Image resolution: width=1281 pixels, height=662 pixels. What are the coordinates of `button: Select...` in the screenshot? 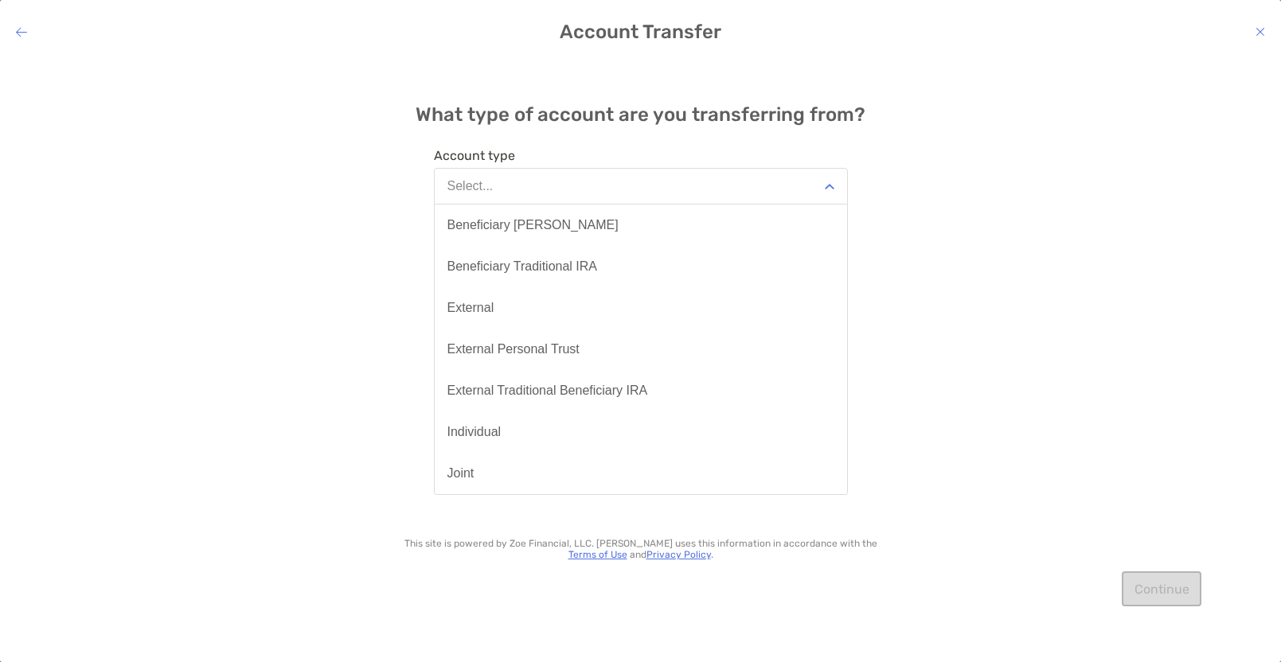 It's located at (641, 186).